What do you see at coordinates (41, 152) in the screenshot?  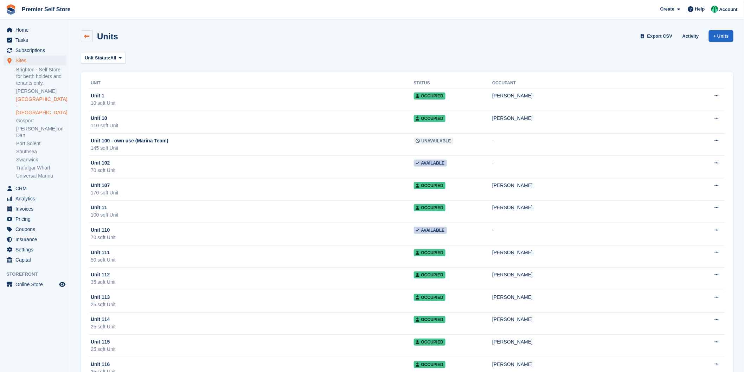 I see `a: Southsea` at bounding box center [41, 152].